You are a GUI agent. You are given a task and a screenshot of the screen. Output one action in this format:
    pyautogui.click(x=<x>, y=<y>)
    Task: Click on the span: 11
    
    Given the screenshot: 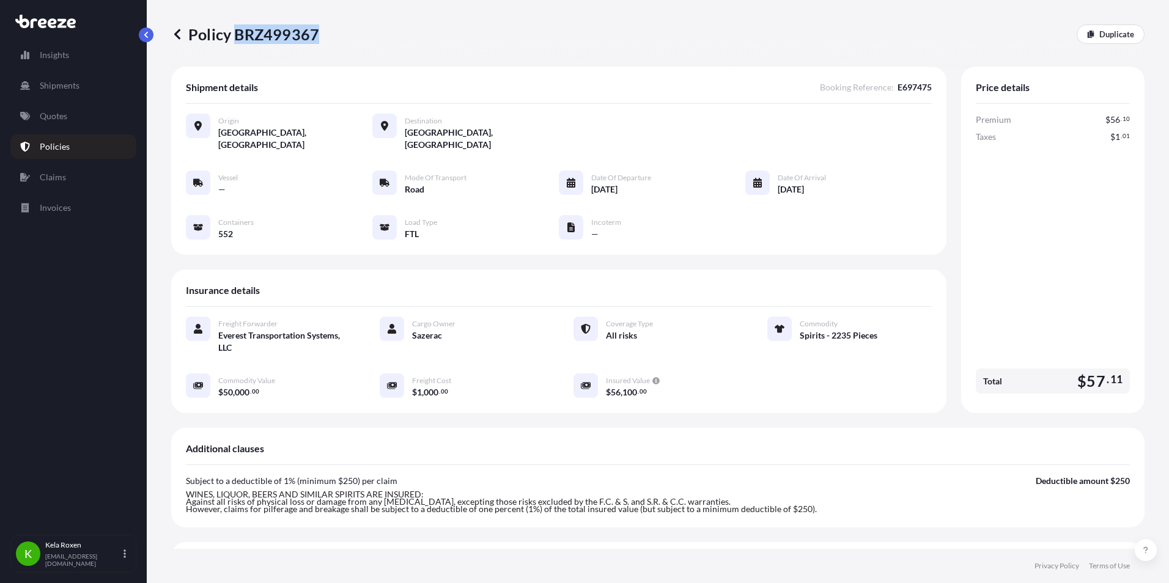 What is the action you would take?
    pyautogui.click(x=1116, y=380)
    